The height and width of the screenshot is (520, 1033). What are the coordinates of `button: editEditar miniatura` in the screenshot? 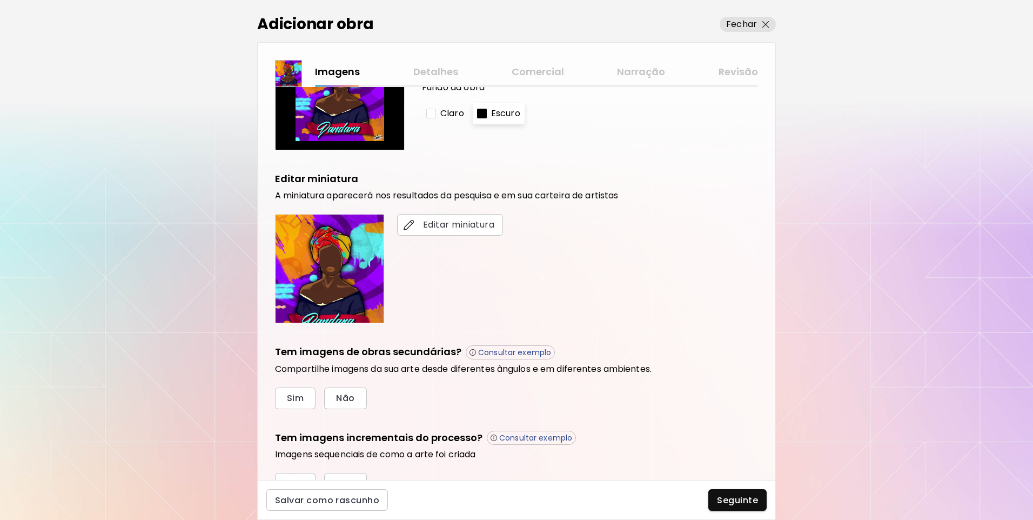 It's located at (450, 225).